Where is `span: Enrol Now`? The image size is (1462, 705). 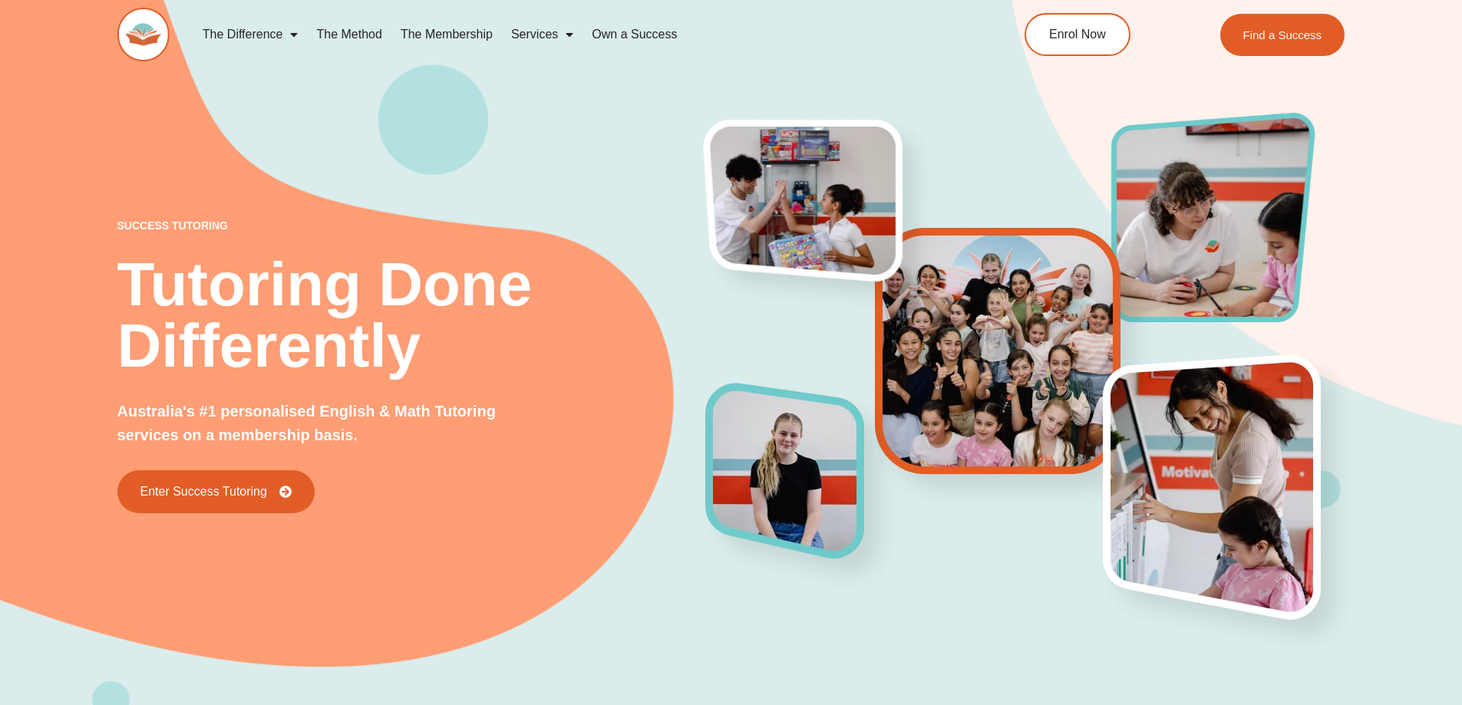 span: Enrol Now is located at coordinates (1078, 35).